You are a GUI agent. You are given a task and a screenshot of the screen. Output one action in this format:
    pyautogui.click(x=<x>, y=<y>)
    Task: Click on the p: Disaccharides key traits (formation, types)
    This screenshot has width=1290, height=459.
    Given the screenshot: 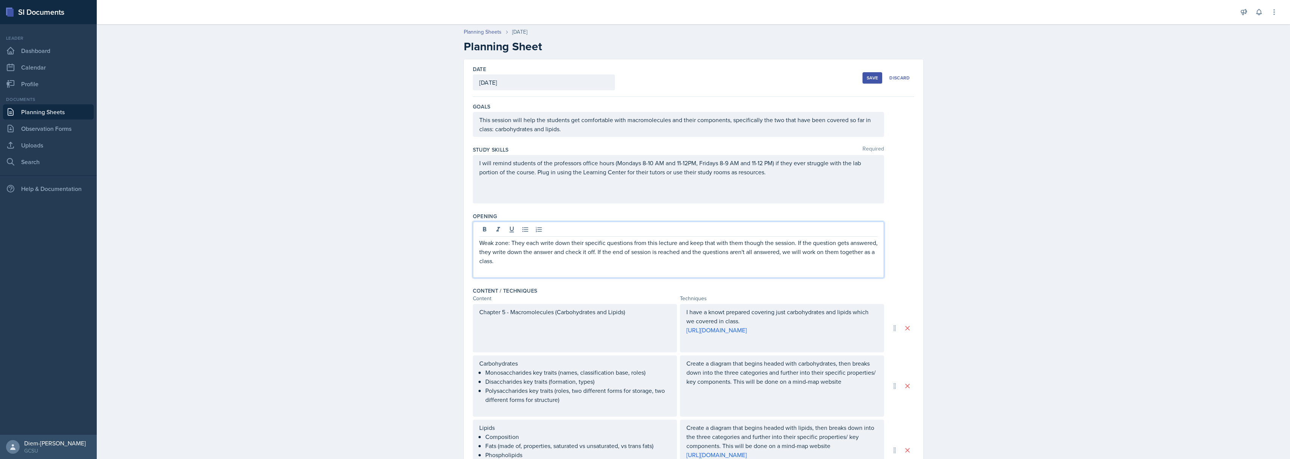 What is the action you would take?
    pyautogui.click(x=578, y=381)
    